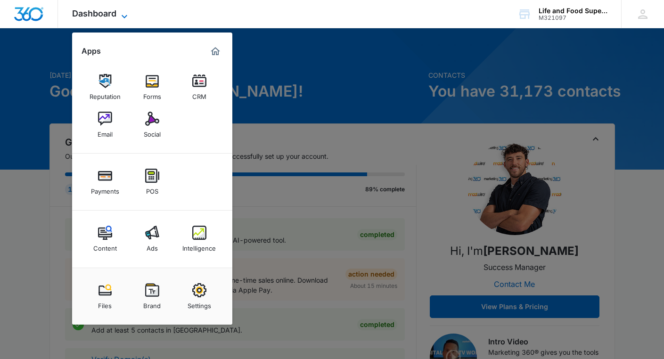  What do you see at coordinates (199, 246) in the screenshot?
I see `div: Intelligence` at bounding box center [199, 246].